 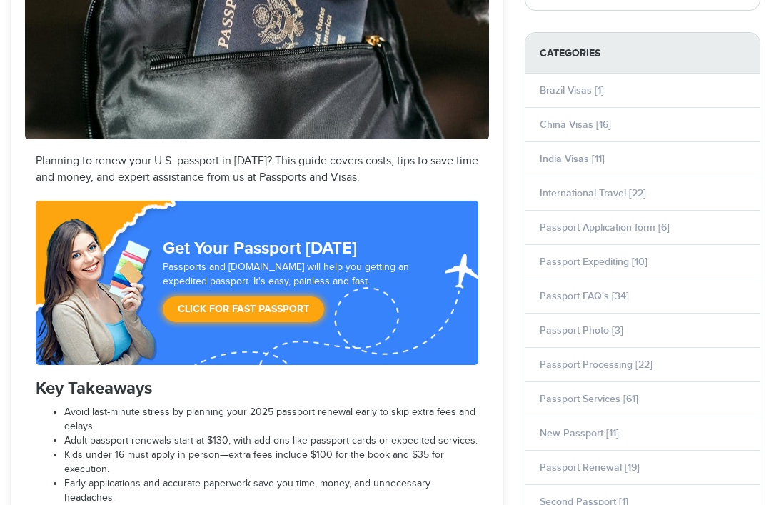 I want to click on span: Avoid last-minute stress by planning your 2025 passport renewal early to skip extra fees and delays., so click(x=270, y=419).